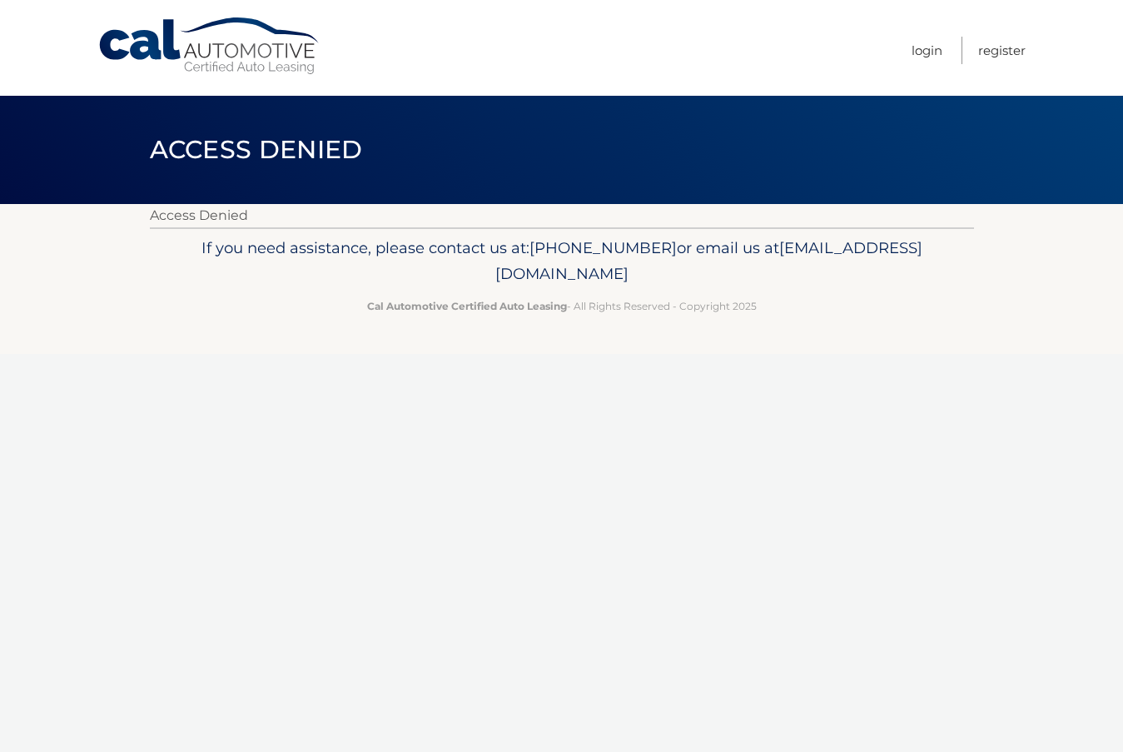 The width and height of the screenshot is (1123, 752). Describe the element at coordinates (562, 261) in the screenshot. I see `p: If you need assistance, please contact us at: or email us at` at that location.